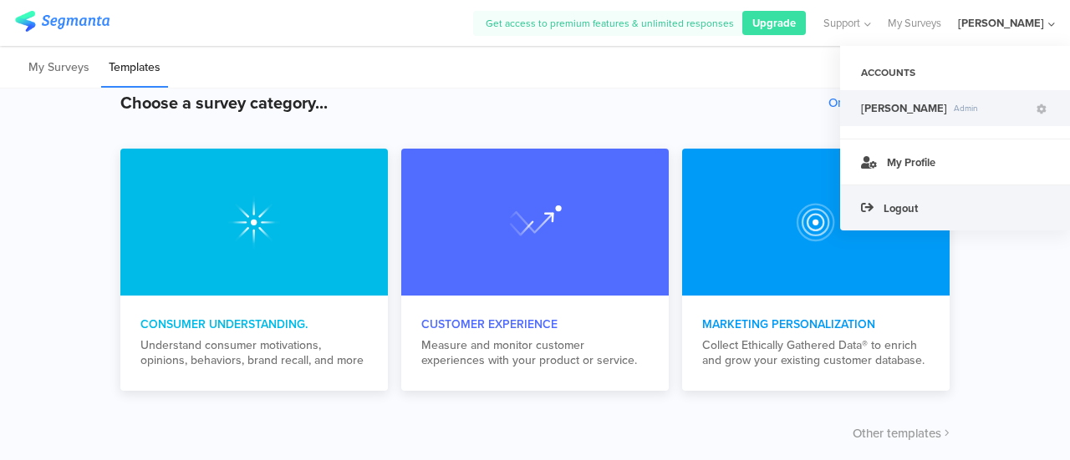 The height and width of the screenshot is (460, 1070). What do you see at coordinates (900, 208) in the screenshot?
I see `span: Logout` at bounding box center [900, 208].